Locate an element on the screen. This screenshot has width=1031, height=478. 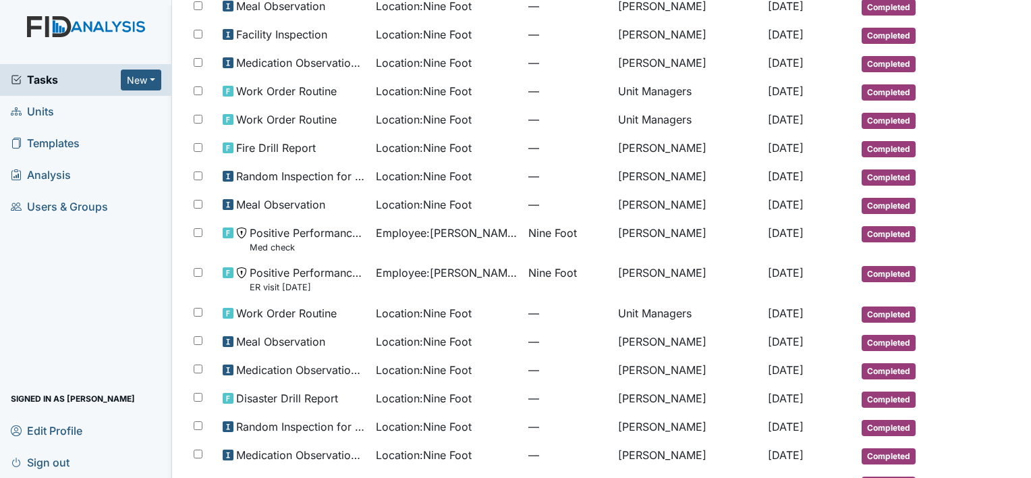
span: Users & Groups is located at coordinates (59, 206).